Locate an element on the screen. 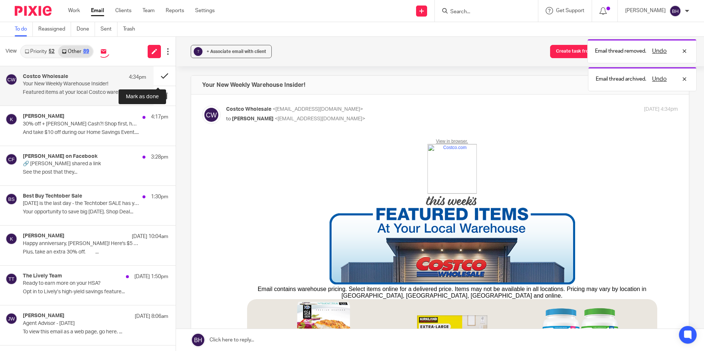  img: Sea Cuisine Tortilla Crusted Tilapia is located at coordinates (98, 199).